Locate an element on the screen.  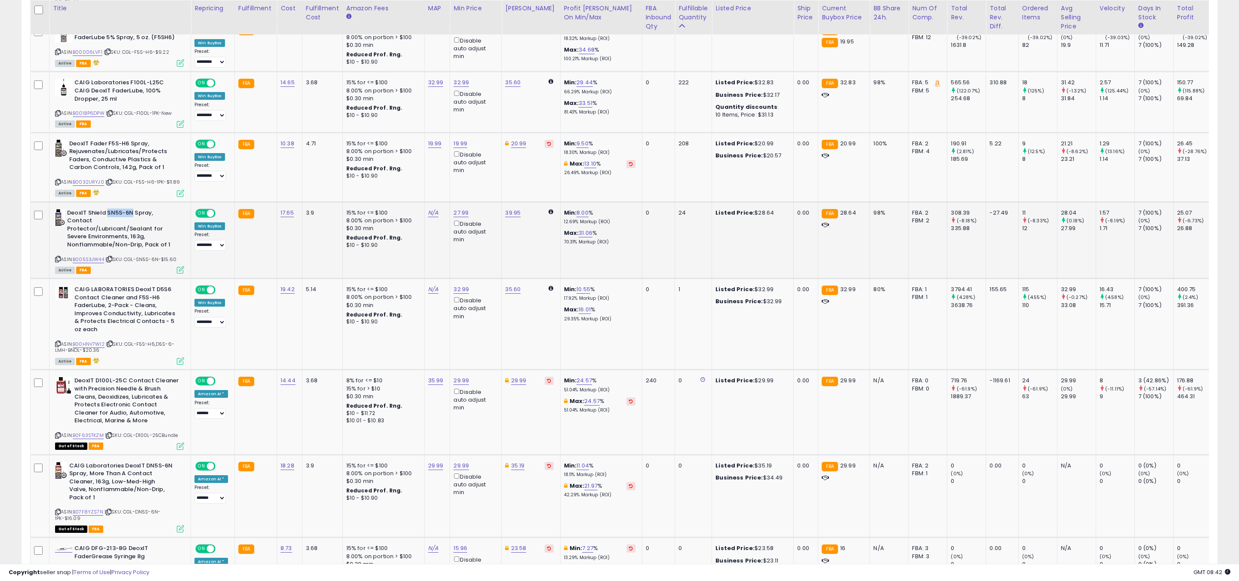
small: (125%) is located at coordinates (1036, 91).